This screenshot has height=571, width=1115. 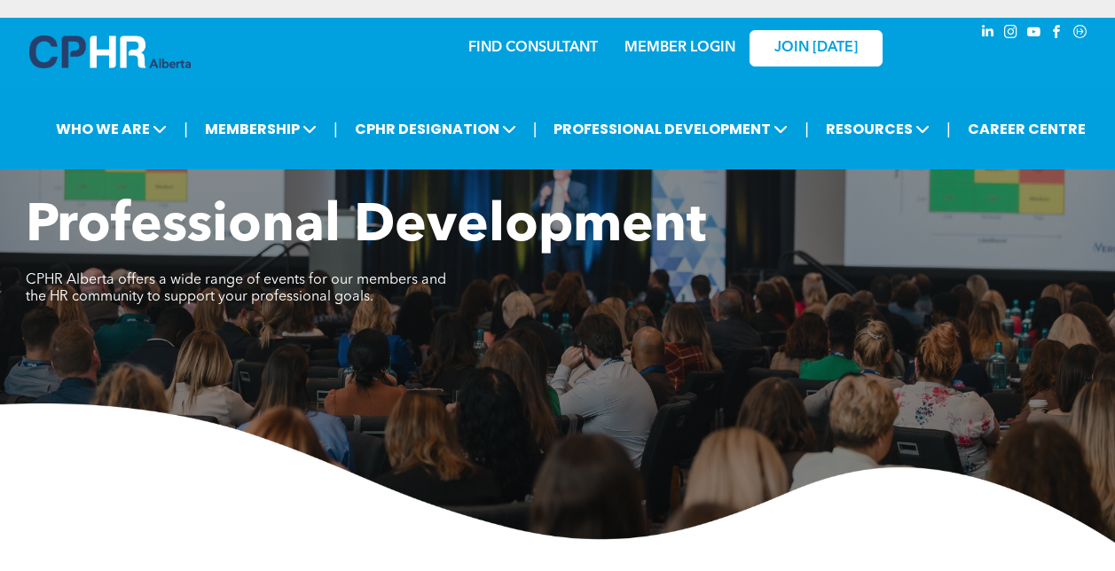 What do you see at coordinates (533, 48) in the screenshot?
I see `a: FIND CONSULTANT` at bounding box center [533, 48].